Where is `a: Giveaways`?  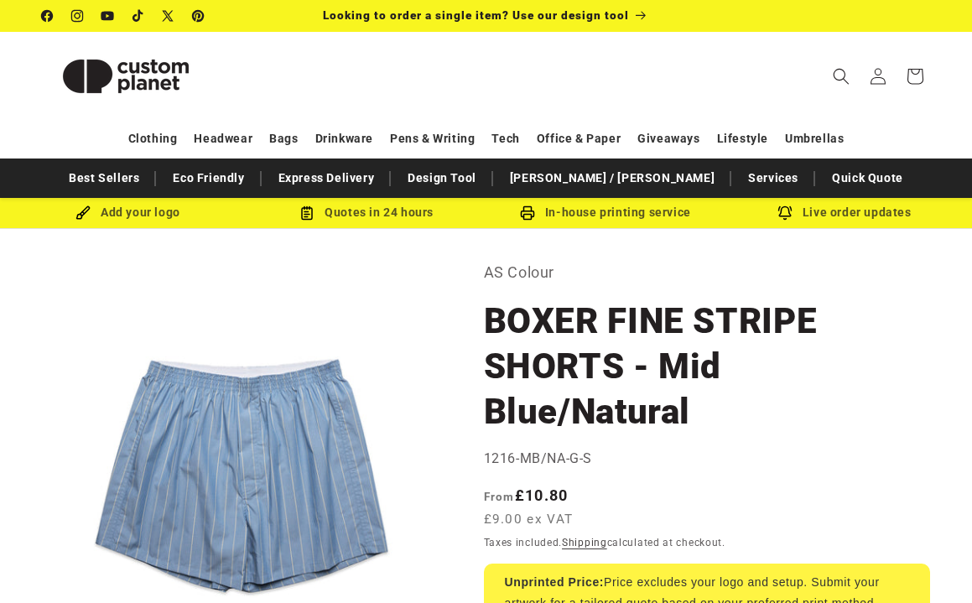 a: Giveaways is located at coordinates (669, 138).